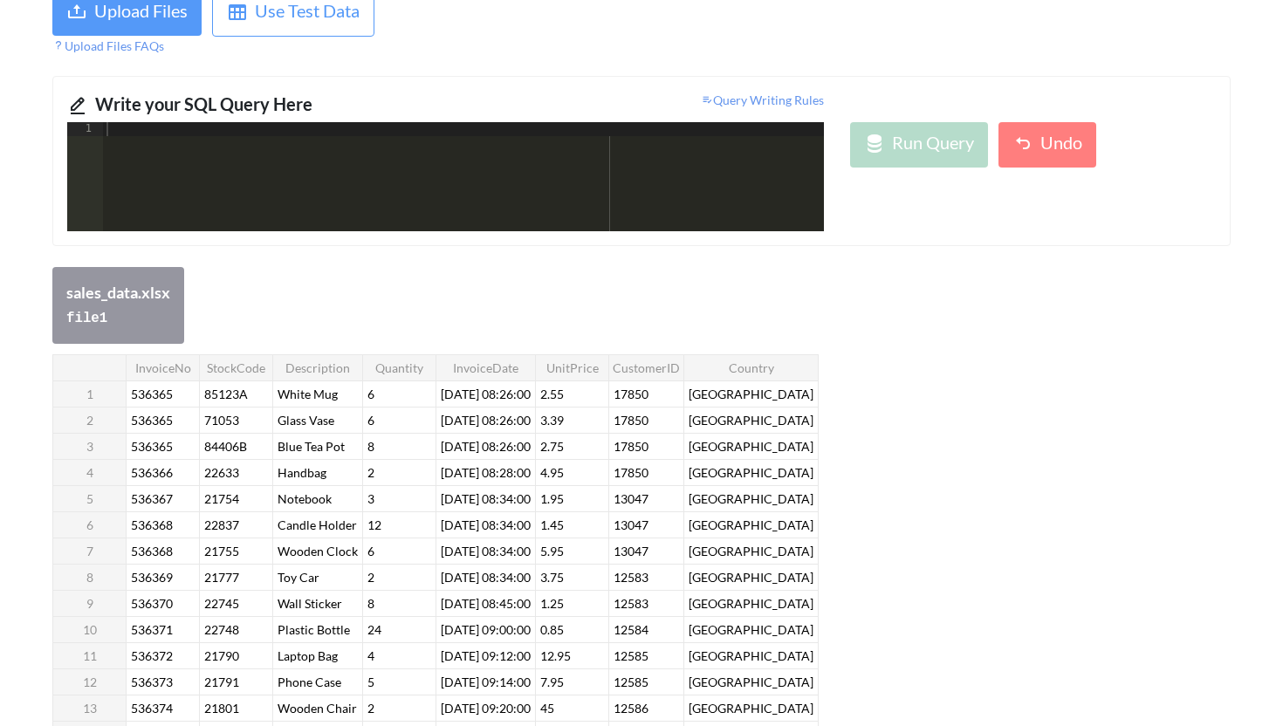  Describe the element at coordinates (762, 99) in the screenshot. I see `span: Query Writing Rules` at that location.